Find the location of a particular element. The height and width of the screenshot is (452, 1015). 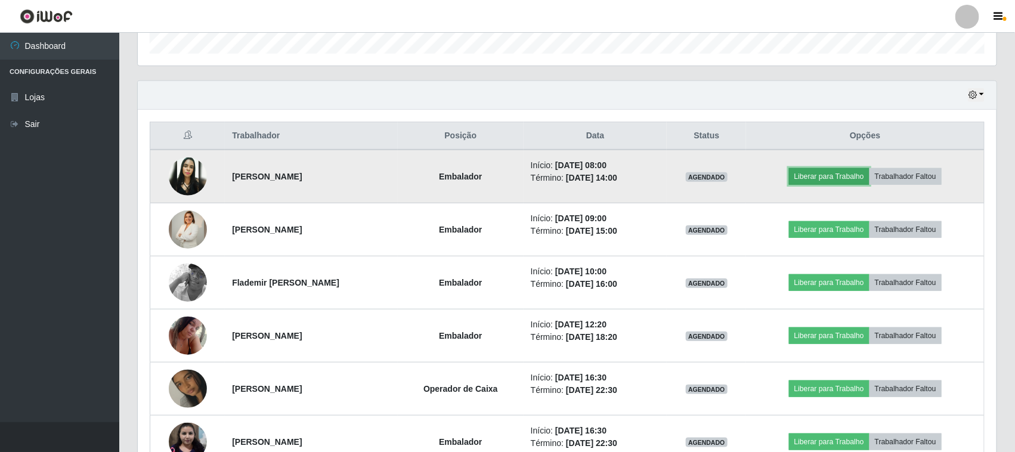

th: Opções is located at coordinates (864, 136).